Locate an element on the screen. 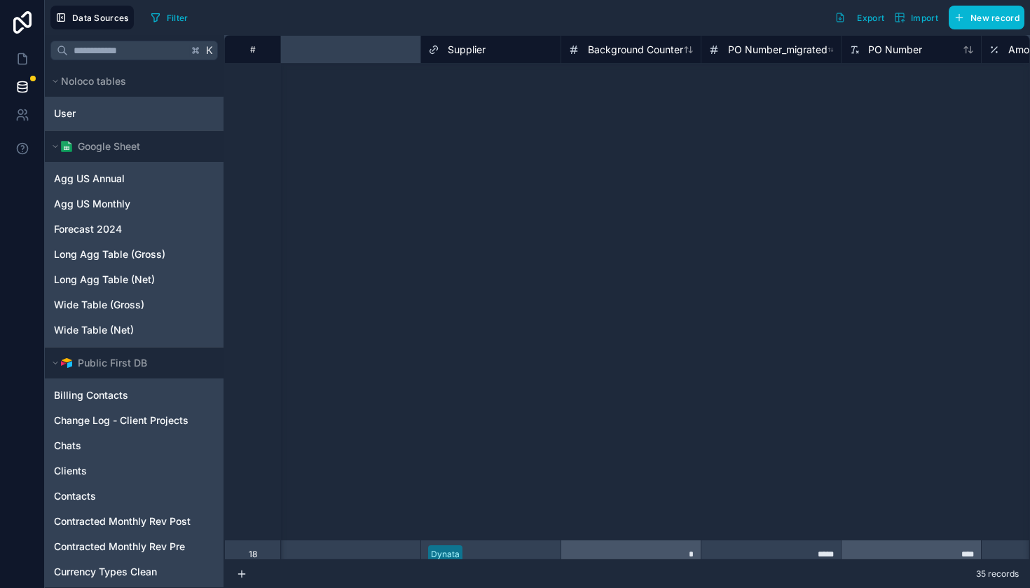  span: PO Number is located at coordinates (894, 50).